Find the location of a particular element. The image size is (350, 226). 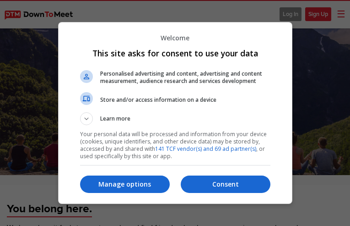

button: Learn more is located at coordinates (175, 119).